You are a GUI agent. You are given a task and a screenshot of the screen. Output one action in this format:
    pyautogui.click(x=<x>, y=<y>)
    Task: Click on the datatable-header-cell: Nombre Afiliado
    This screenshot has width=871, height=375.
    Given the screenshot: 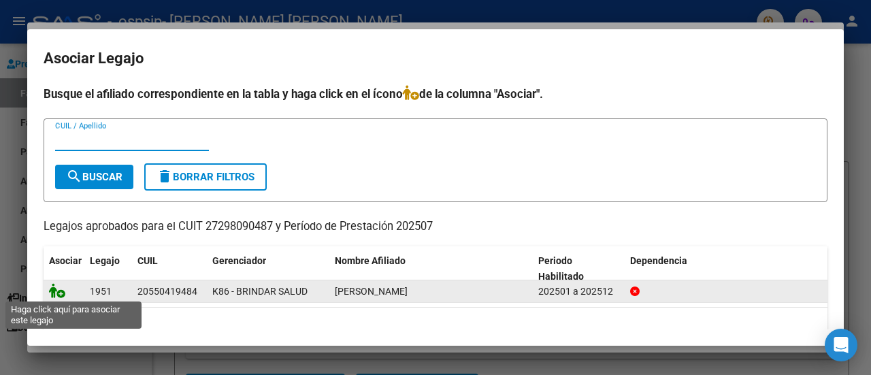 What is the action you would take?
    pyautogui.click(x=431, y=269)
    